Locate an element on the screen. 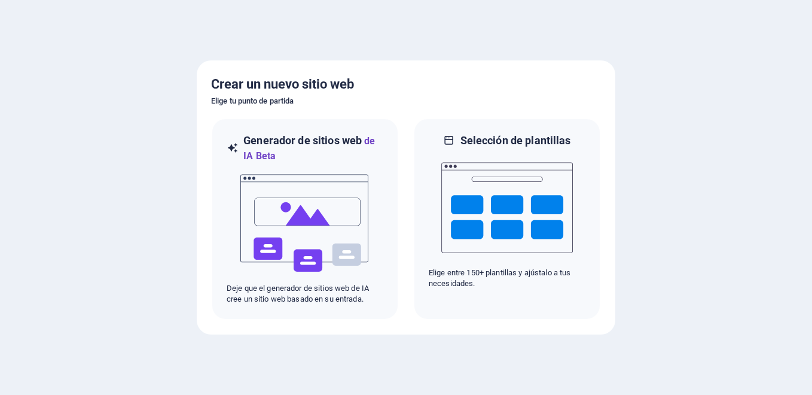 This screenshot has width=812, height=395. h6: Selección de plantillas is located at coordinates (516, 141).